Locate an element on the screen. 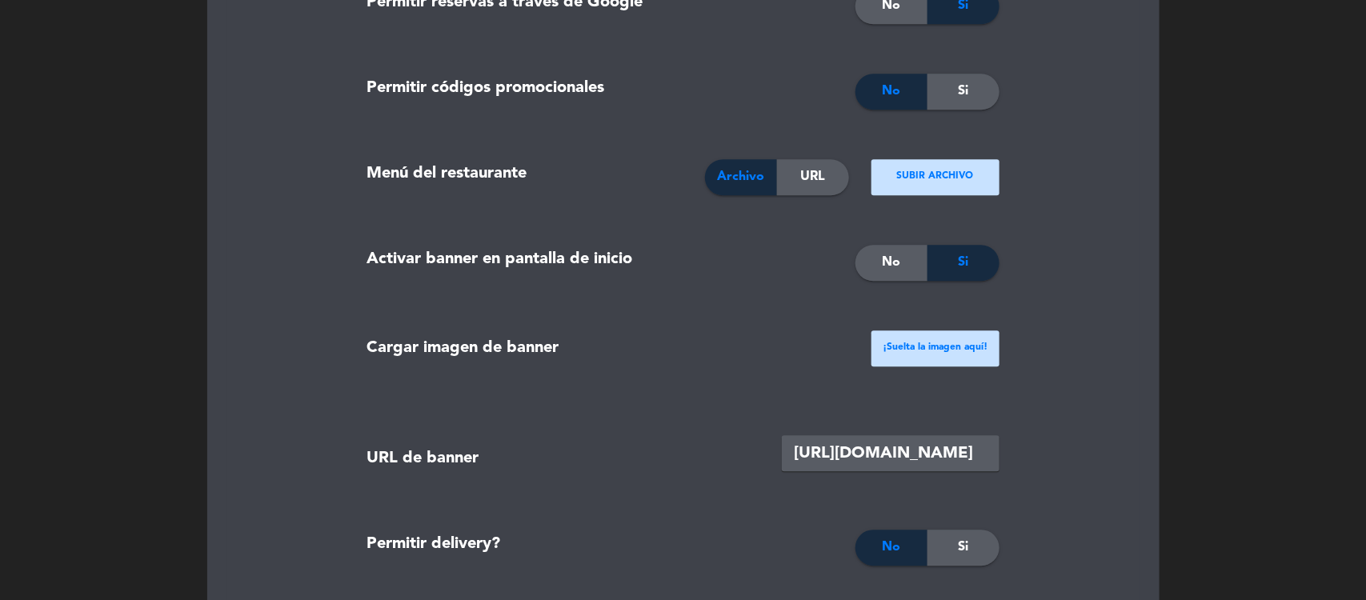 The image size is (1366, 600). span: Archivo is located at coordinates (740, 177).